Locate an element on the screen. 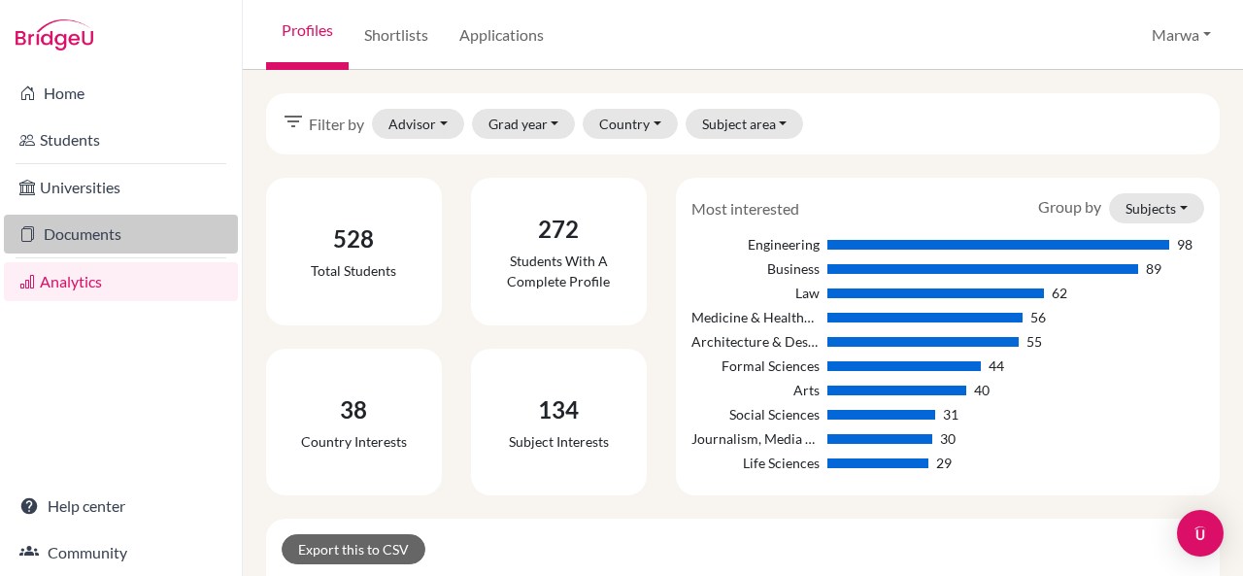 This screenshot has width=1243, height=576. div: Total students is located at coordinates (354, 270).